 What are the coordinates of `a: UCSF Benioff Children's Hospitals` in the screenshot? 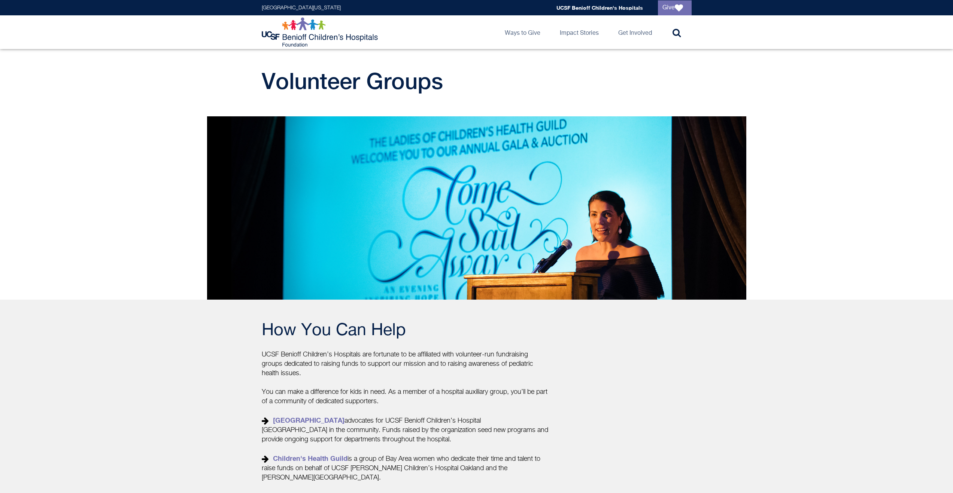 It's located at (599, 7).